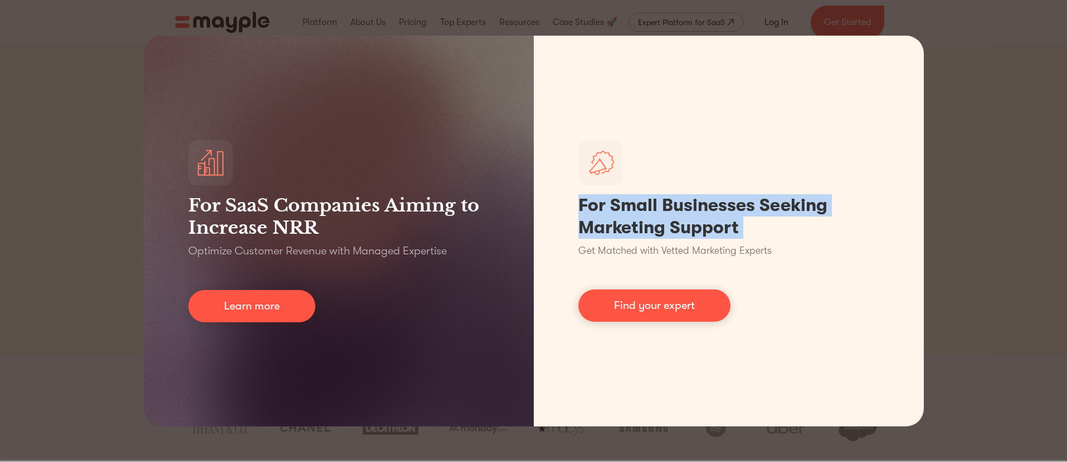  I want to click on h3: For SaaS Companies Aiming to Increase NRR, so click(339, 217).